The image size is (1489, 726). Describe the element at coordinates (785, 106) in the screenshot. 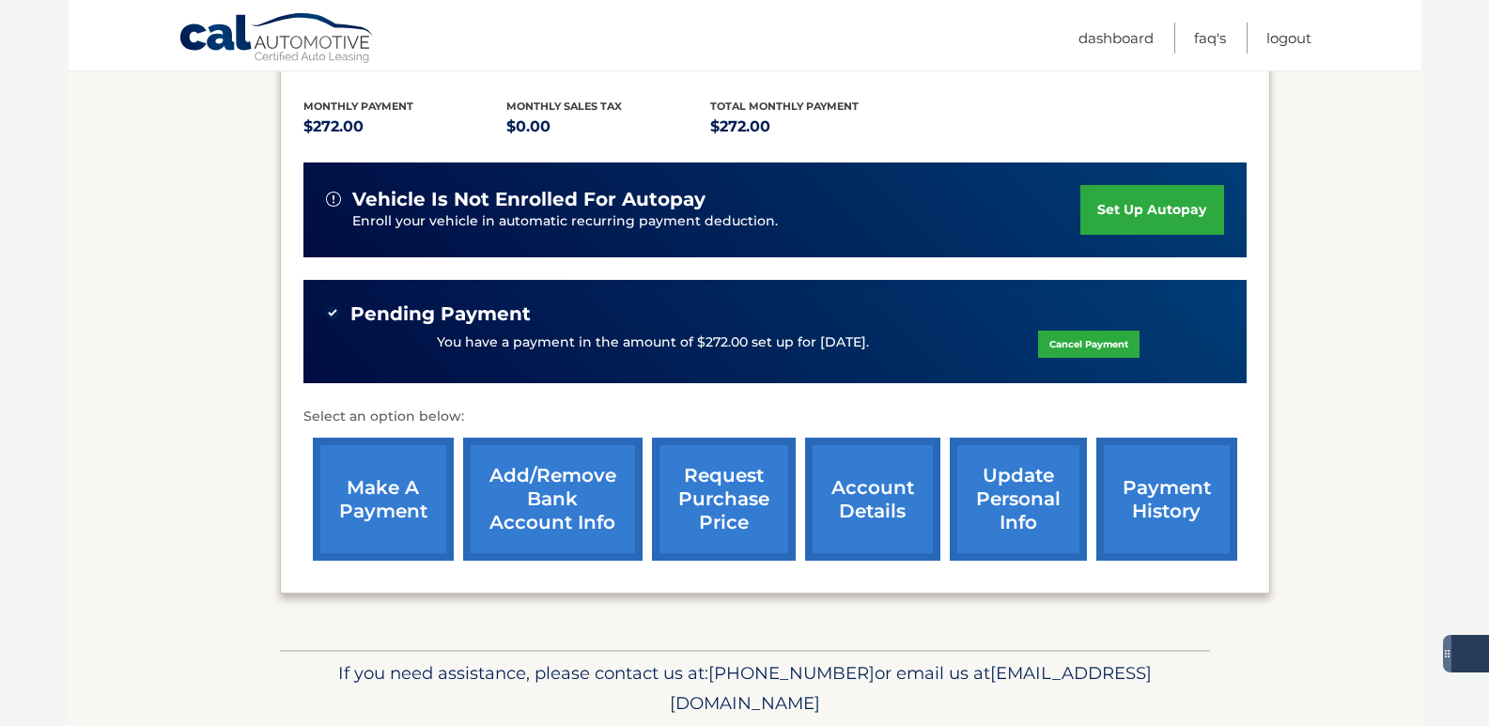

I see `span: Total Monthly Payment` at that location.